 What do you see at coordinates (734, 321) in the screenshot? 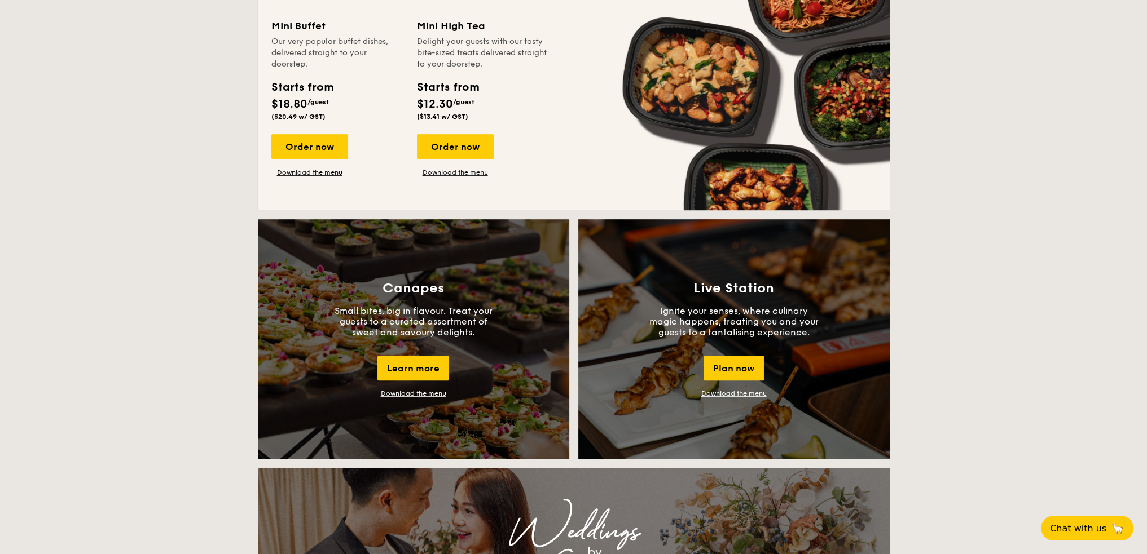
I see `p: Ignite your senses, where culinary magic happens, treating you and your guests to a tantalising e...` at bounding box center [734, 321].